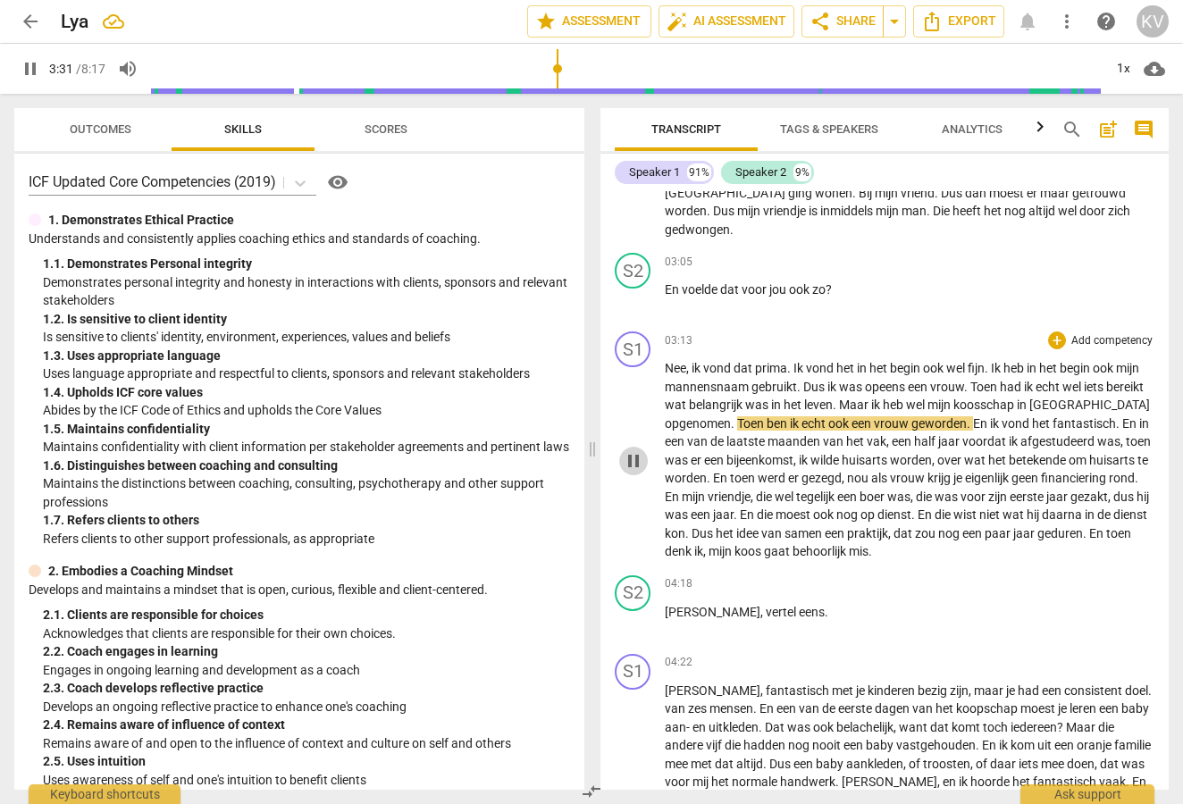 Image resolution: width=1183 pixels, height=804 pixels. What do you see at coordinates (697, 460) in the screenshot?
I see `span: er` at bounding box center [697, 460].